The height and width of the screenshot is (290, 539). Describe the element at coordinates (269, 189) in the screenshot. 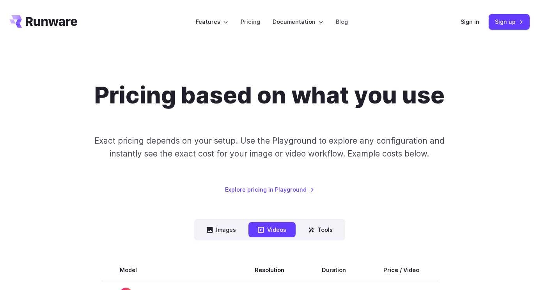

I see `a: Explore pricing in Playground` at that location.